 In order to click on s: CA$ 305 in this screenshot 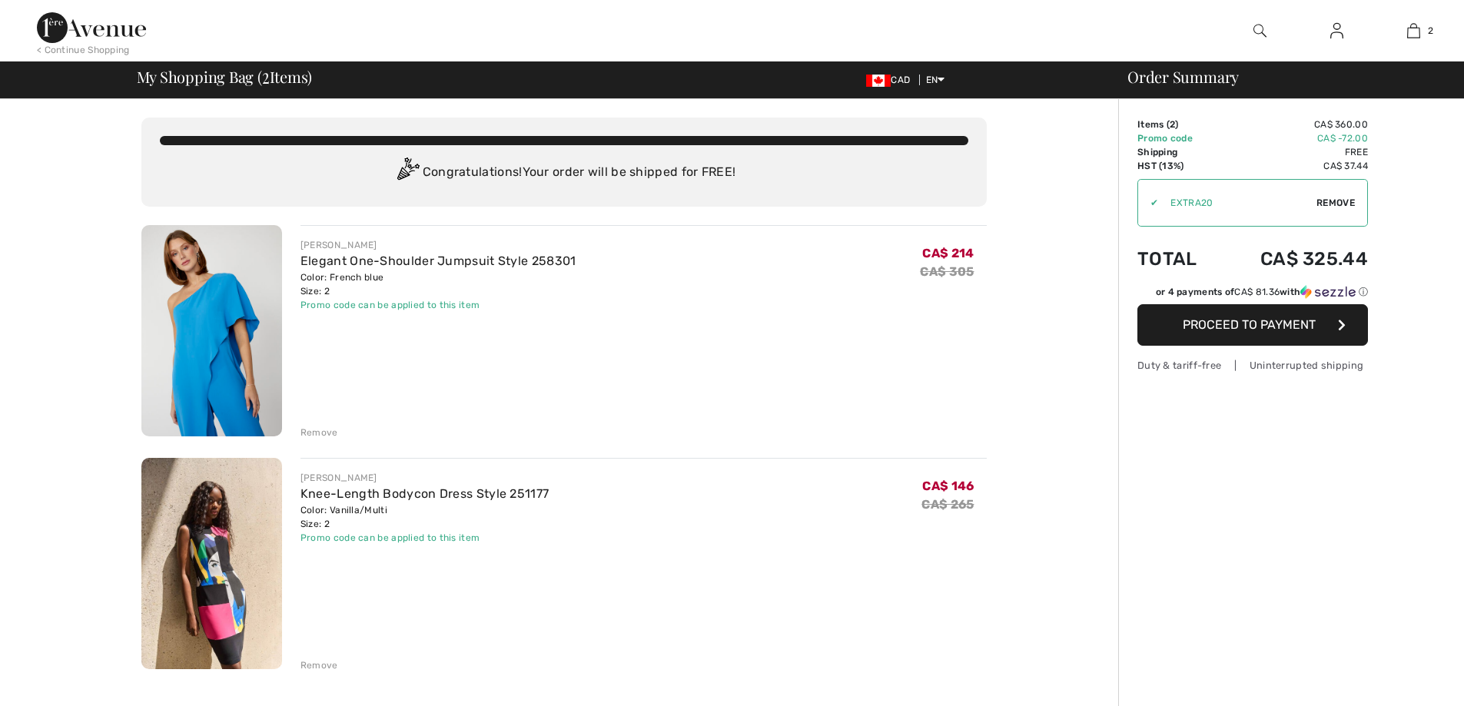, I will do `click(947, 271)`.